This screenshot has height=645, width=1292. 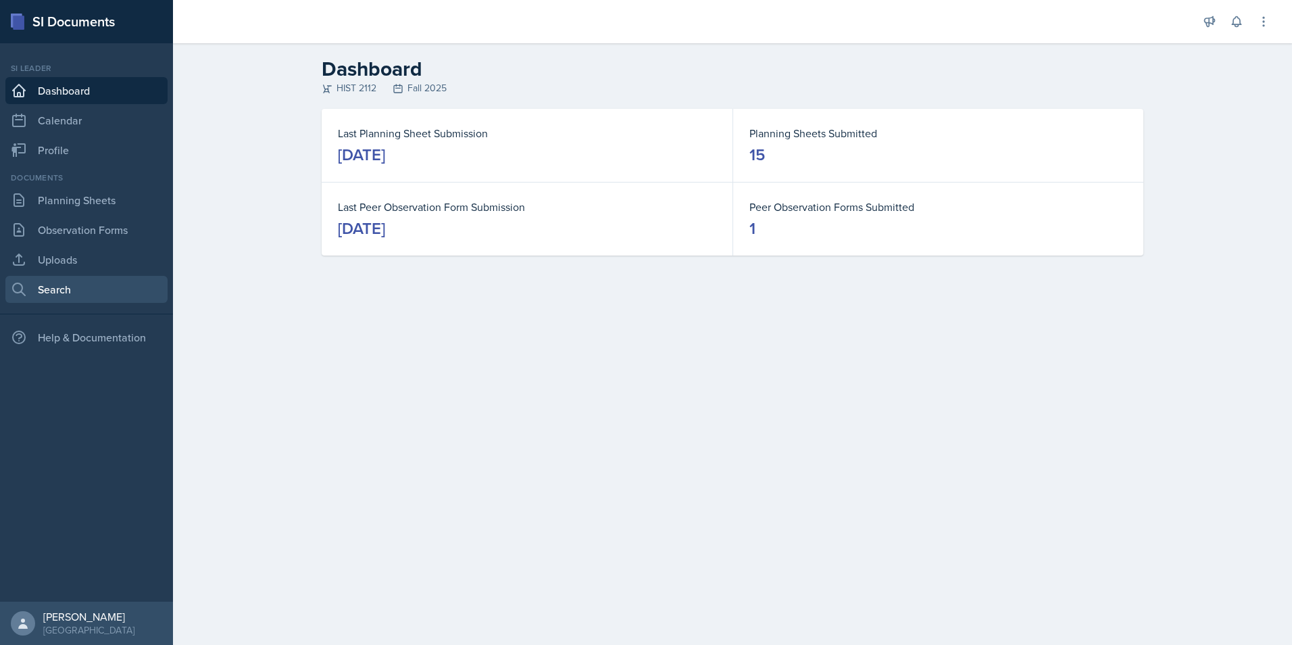 I want to click on a: Planning Sheets, so click(x=87, y=200).